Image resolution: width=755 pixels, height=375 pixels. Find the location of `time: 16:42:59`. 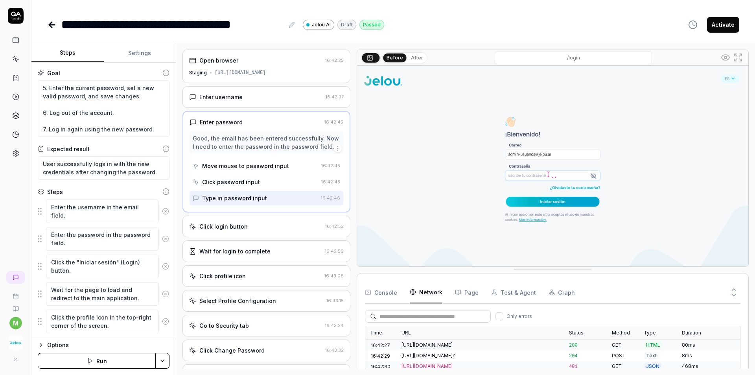

time: 16:42:59 is located at coordinates (334, 251).